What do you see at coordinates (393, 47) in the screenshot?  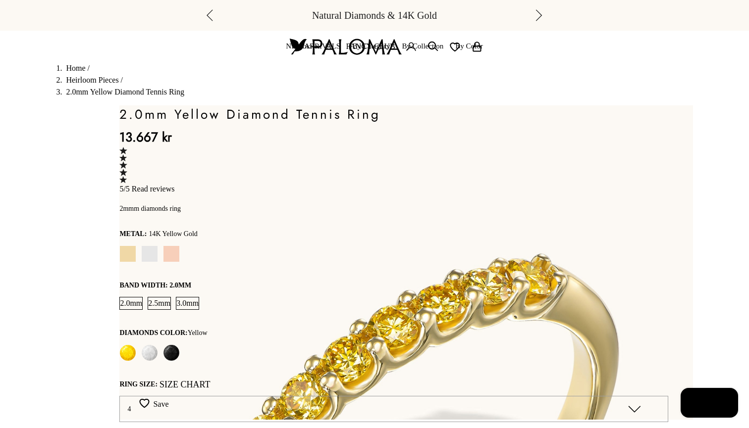 I see `nav: Secondary navigation` at bounding box center [393, 47].